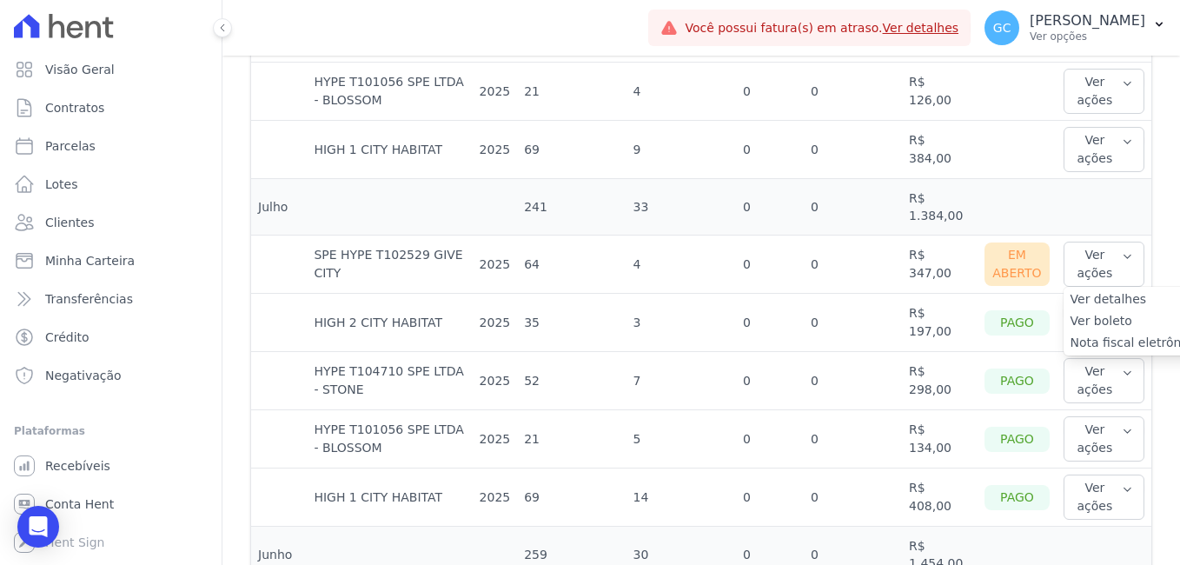  Describe the element at coordinates (279, 207) in the screenshot. I see `td: Julho` at that location.